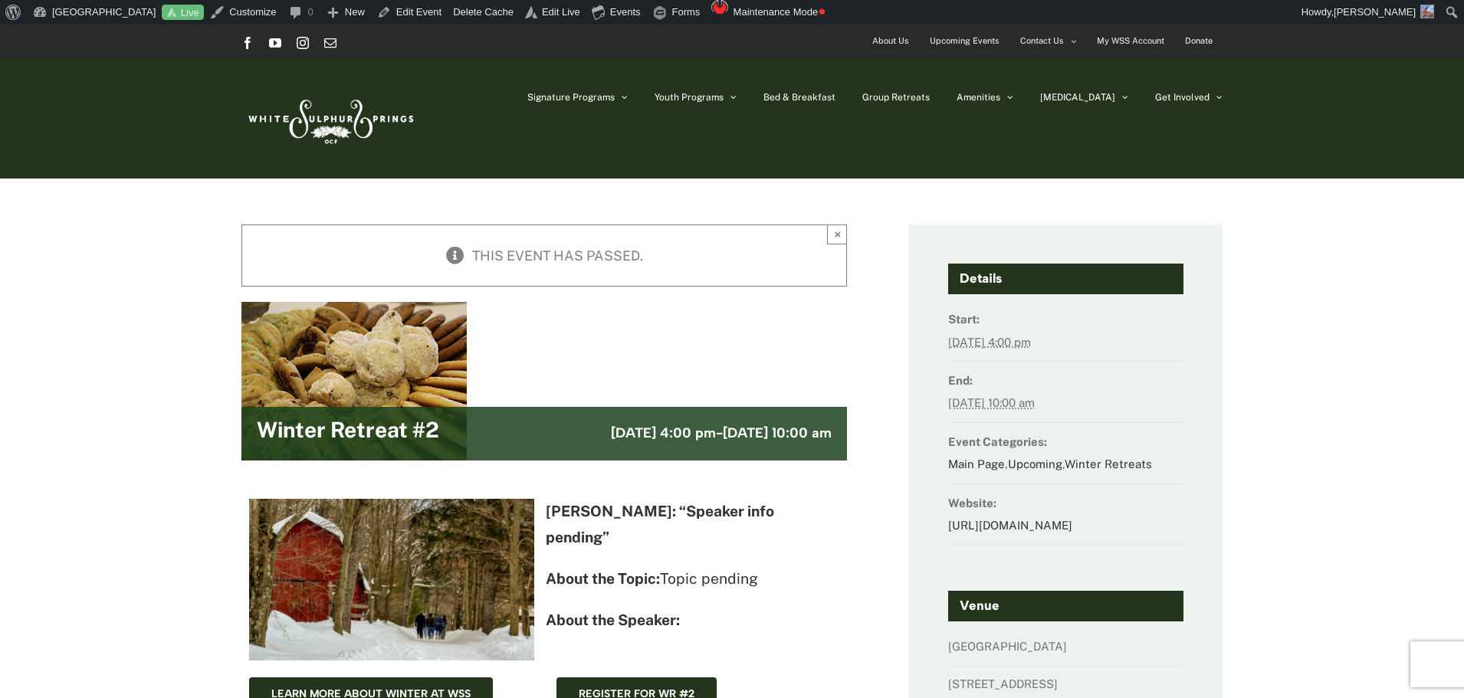  Describe the element at coordinates (557, 255) in the screenshot. I see `span: This event has passed.` at that location.